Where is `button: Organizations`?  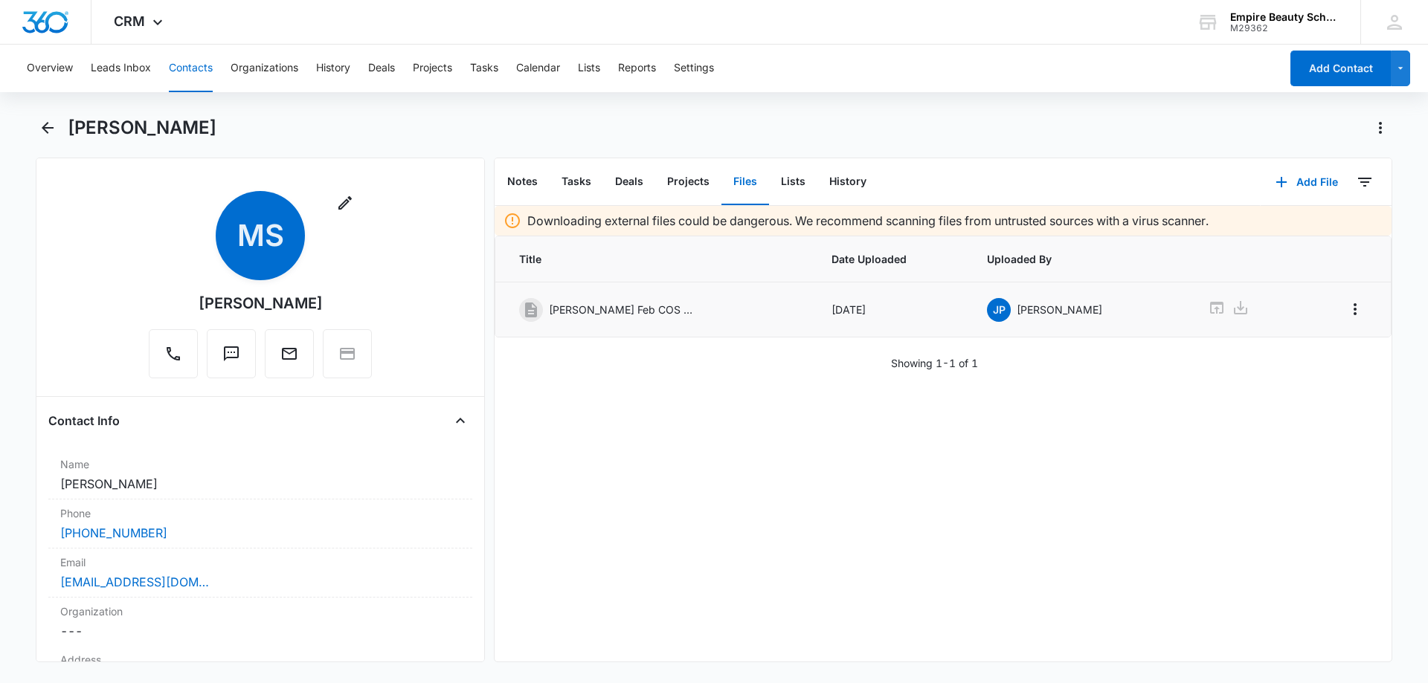 button: Organizations is located at coordinates (264, 68).